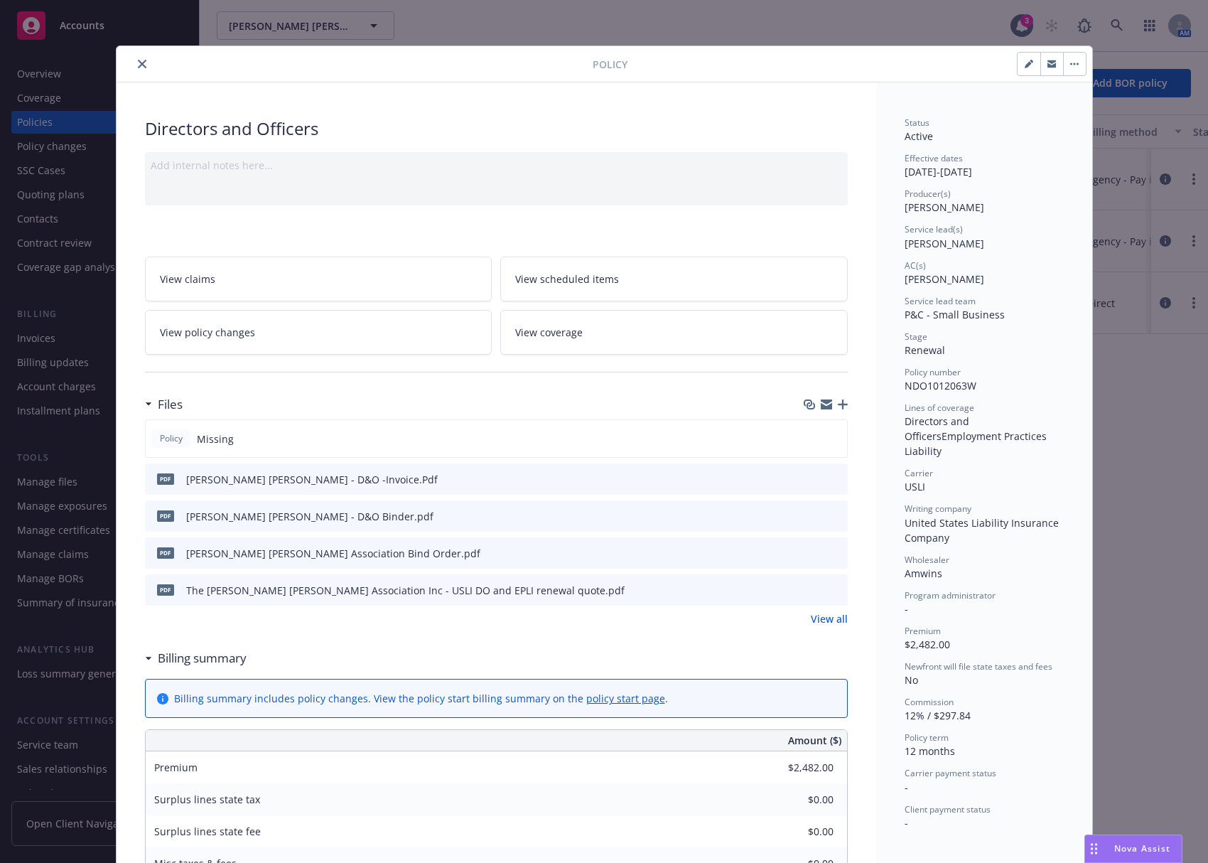 The image size is (1208, 863). I want to click on span: 12% / $297.84, so click(937, 715).